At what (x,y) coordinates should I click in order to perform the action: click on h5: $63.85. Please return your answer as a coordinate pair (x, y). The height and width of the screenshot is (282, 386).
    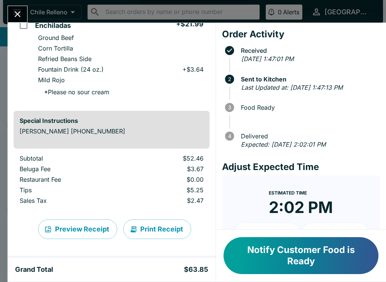
    Looking at the image, I should click on (196, 269).